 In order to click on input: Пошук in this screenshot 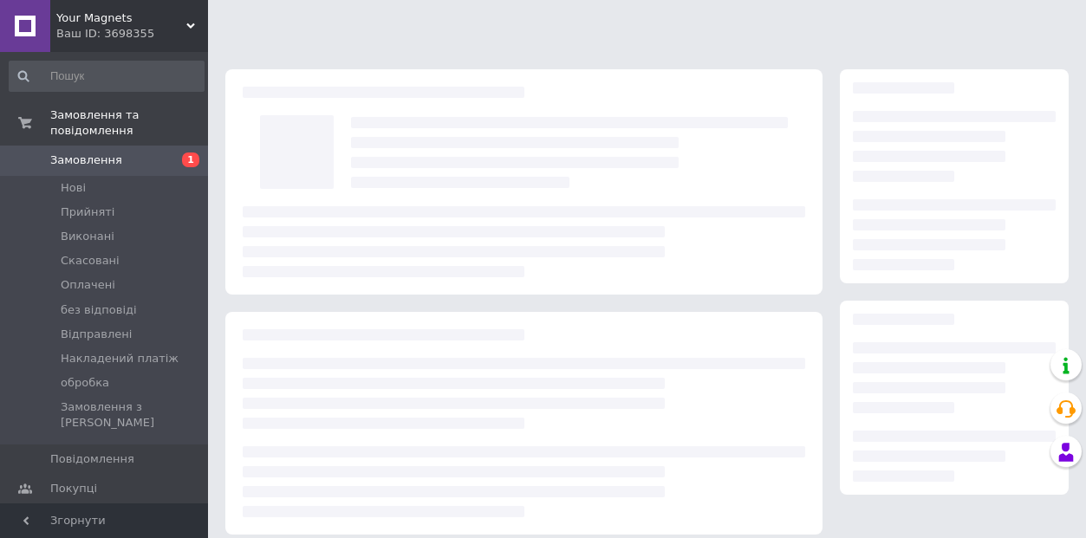, I will do `click(107, 76)`.